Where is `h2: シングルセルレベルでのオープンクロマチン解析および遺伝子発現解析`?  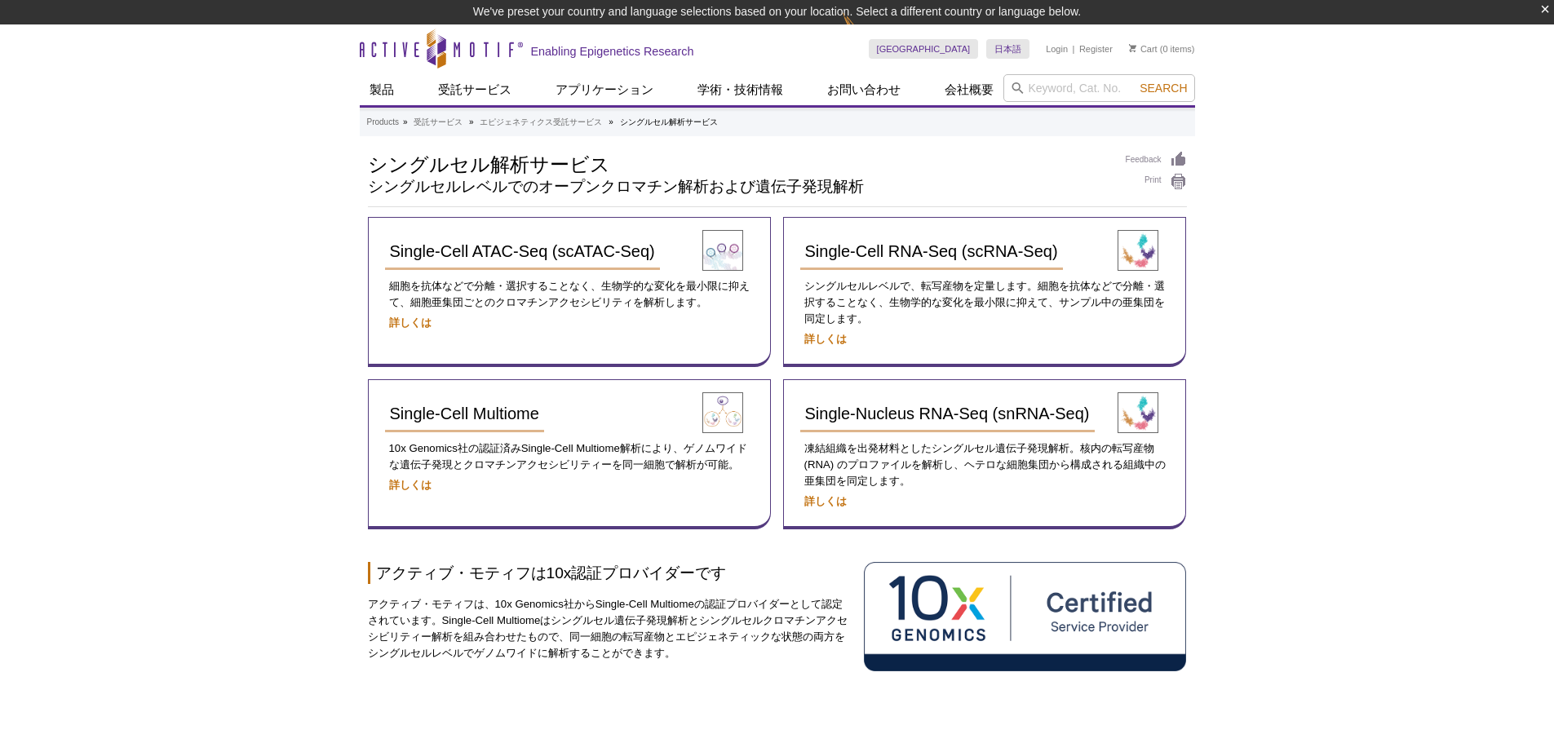 h2: シングルセルレベルでのオープンクロマチン解析および遺伝子発現解析 is located at coordinates (738, 187).